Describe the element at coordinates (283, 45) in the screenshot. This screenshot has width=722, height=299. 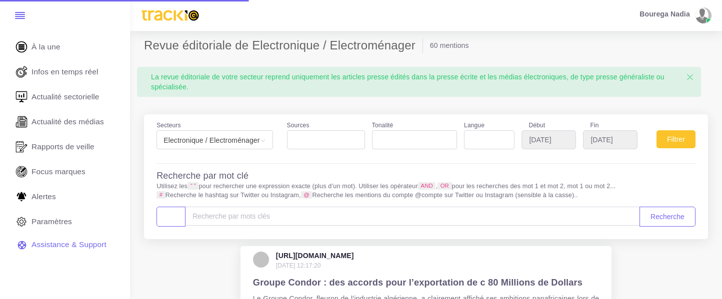
I see `h2: Revue éditoriale de Electronique / Electroménager` at that location.